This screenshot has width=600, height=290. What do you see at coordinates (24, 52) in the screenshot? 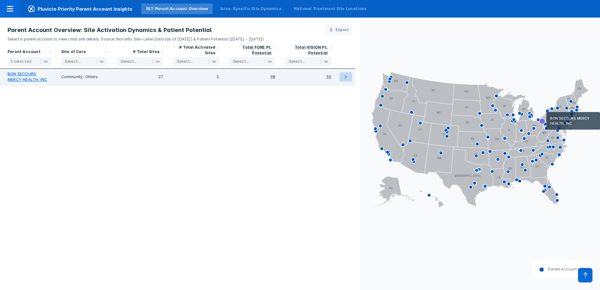
I see `div: Parent Account` at bounding box center [24, 52].